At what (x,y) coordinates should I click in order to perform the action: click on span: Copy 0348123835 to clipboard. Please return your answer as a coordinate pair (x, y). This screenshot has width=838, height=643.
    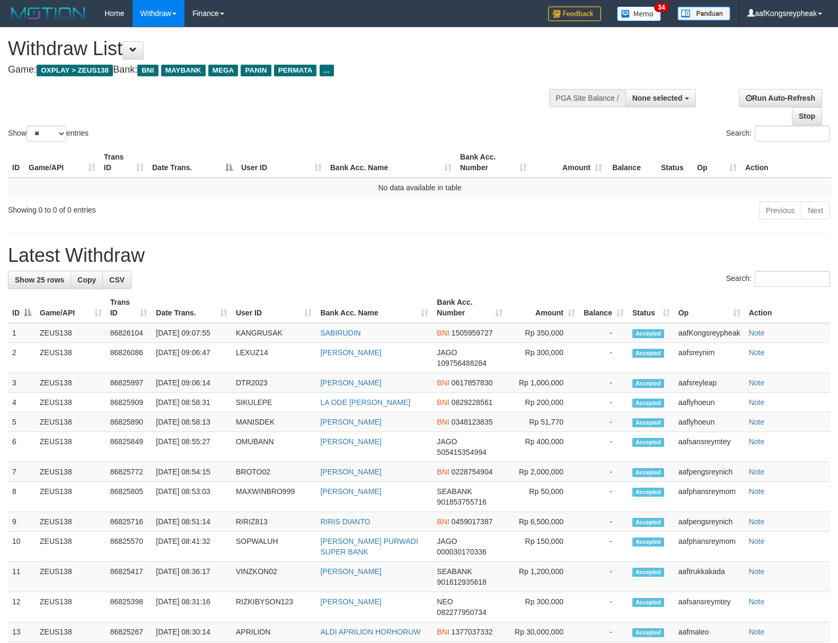
    Looking at the image, I should click on (473, 422).